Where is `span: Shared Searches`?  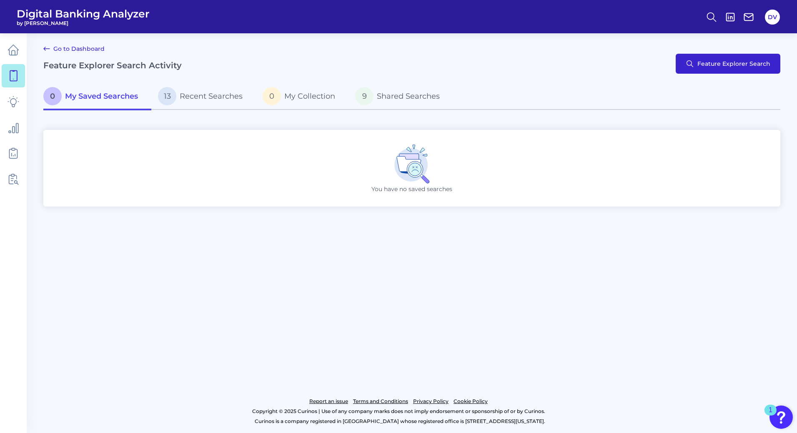
span: Shared Searches is located at coordinates (408, 96).